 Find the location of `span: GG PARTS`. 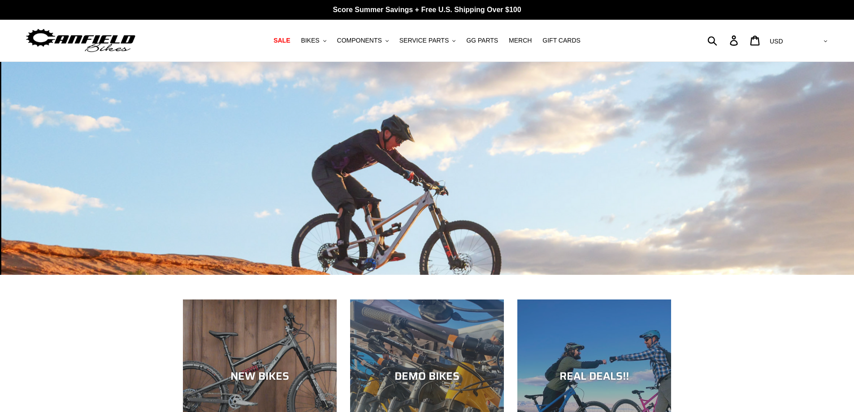

span: GG PARTS is located at coordinates (482, 40).